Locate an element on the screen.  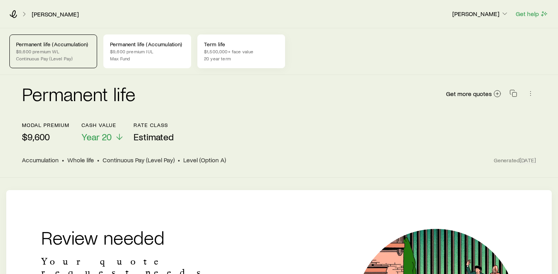
p: $9,600 is located at coordinates (45, 137).